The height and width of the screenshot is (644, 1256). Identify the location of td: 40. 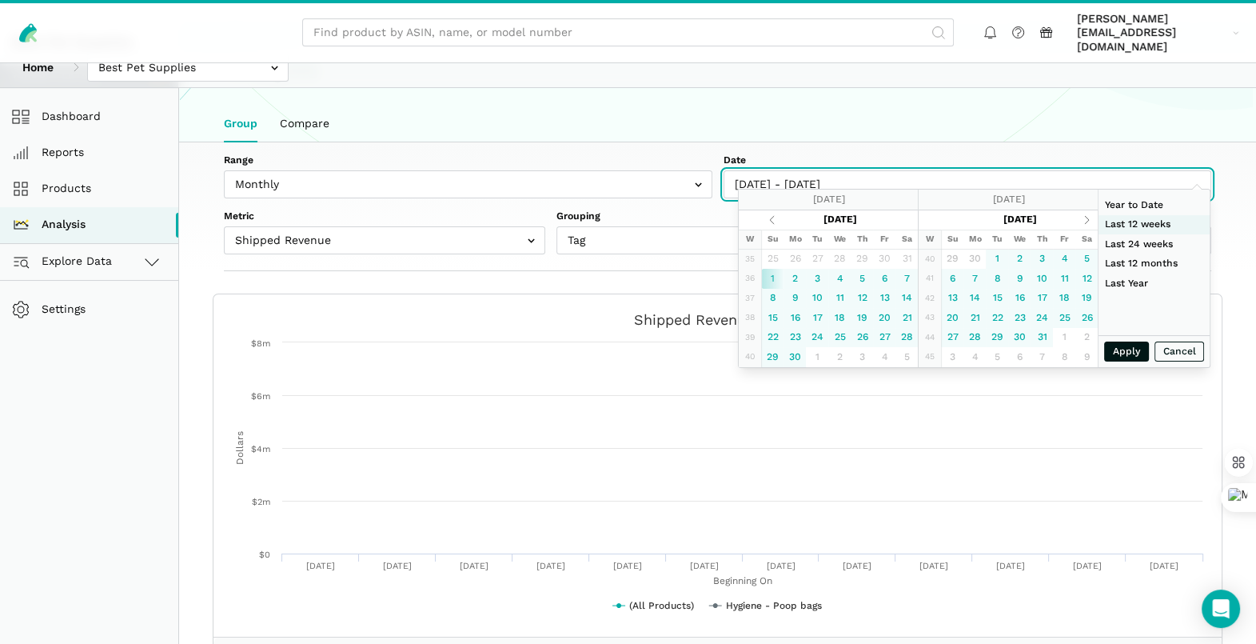
(930, 259).